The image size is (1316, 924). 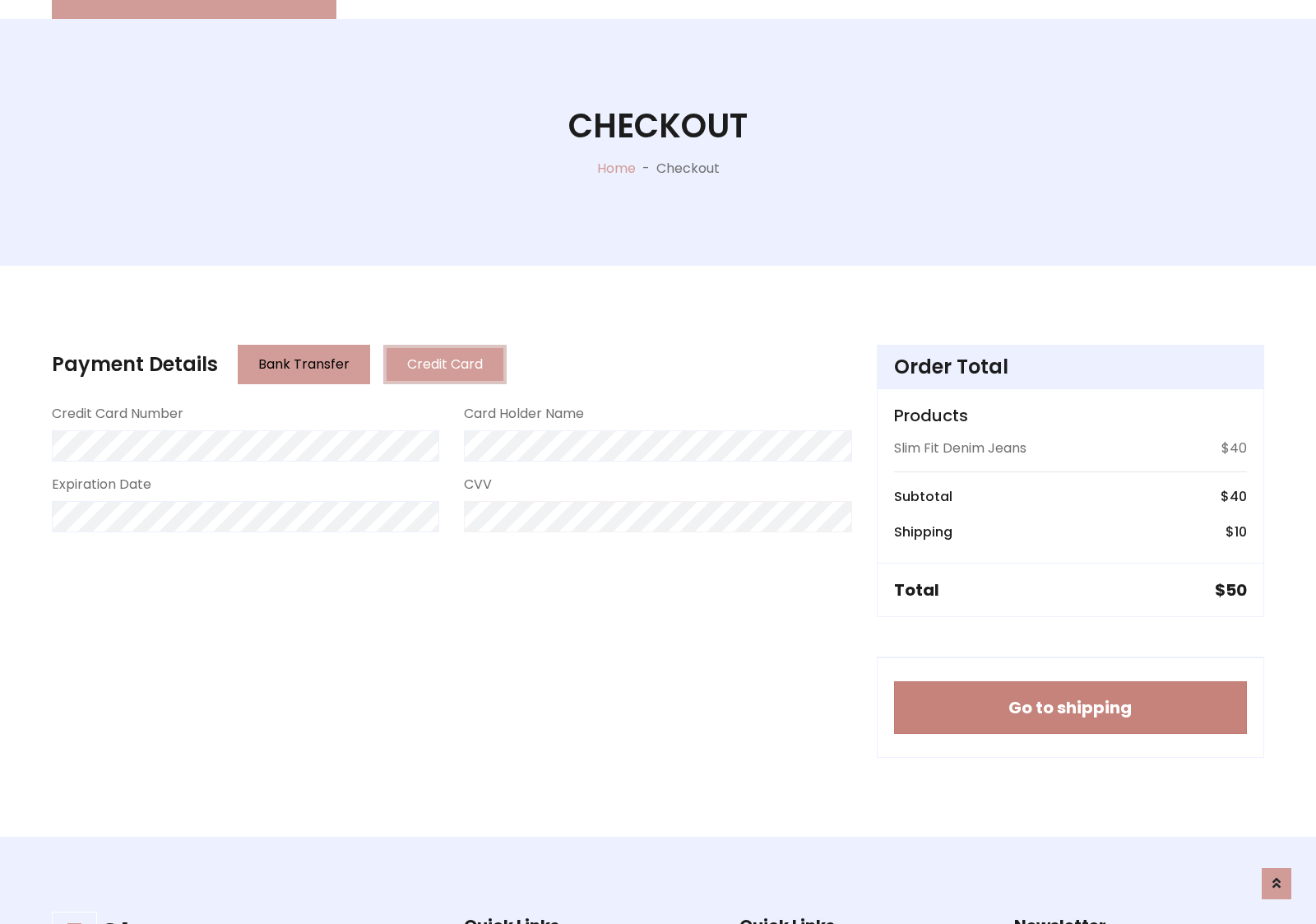 What do you see at coordinates (478, 485) in the screenshot?
I see `label: CVV` at bounding box center [478, 485].